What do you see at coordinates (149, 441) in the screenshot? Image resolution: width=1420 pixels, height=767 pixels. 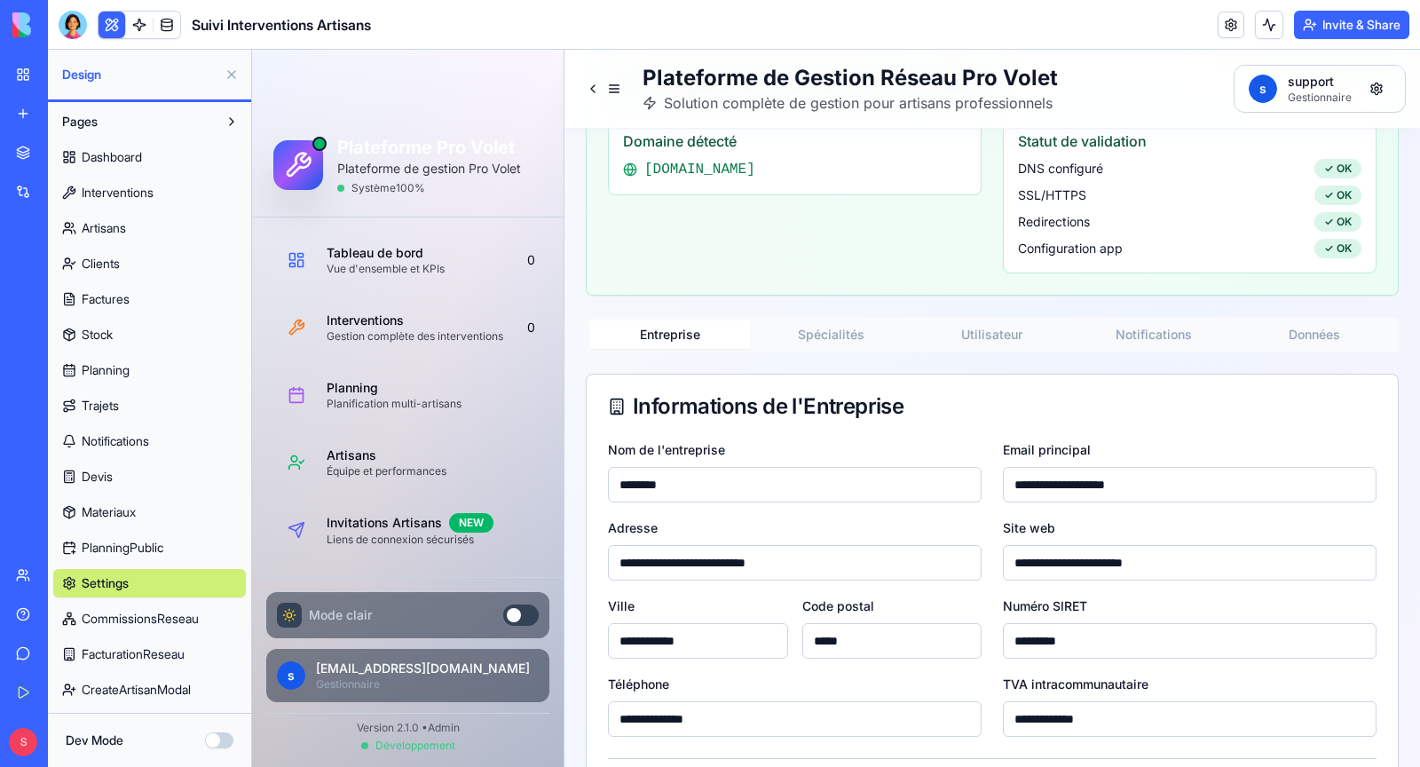 I see `a: Notifications` at bounding box center [149, 441].